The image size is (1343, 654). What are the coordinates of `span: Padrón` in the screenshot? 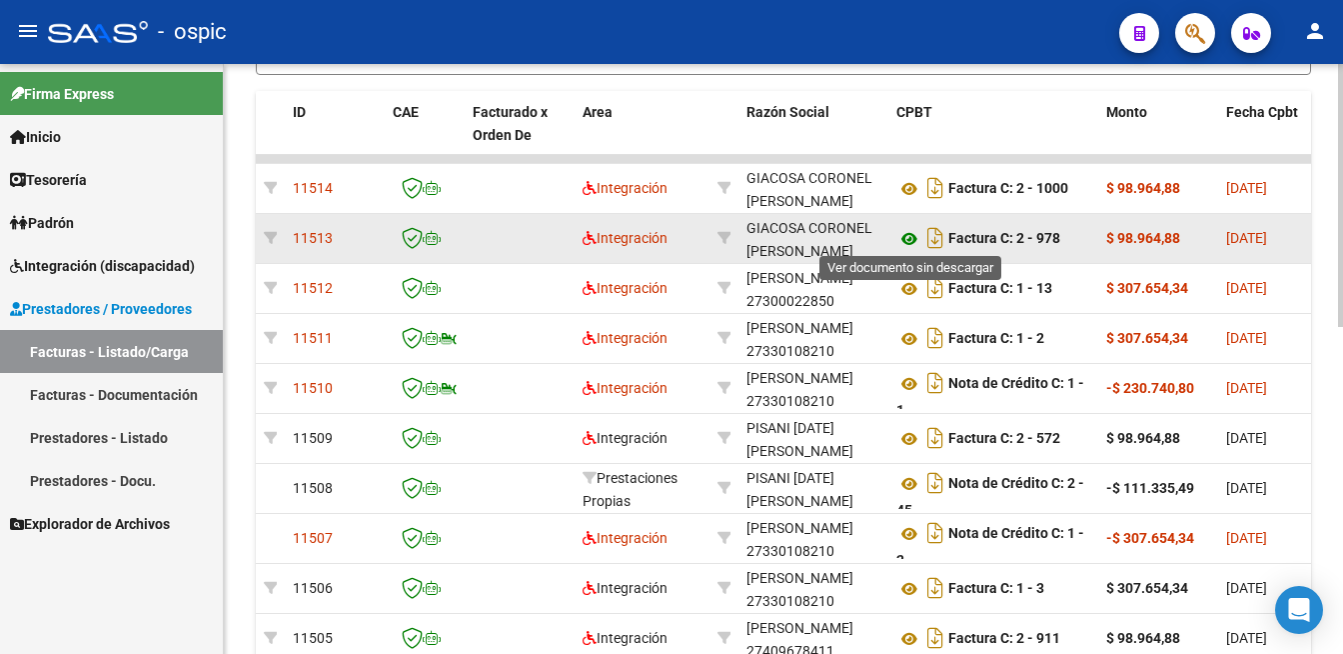 It's located at (42, 223).